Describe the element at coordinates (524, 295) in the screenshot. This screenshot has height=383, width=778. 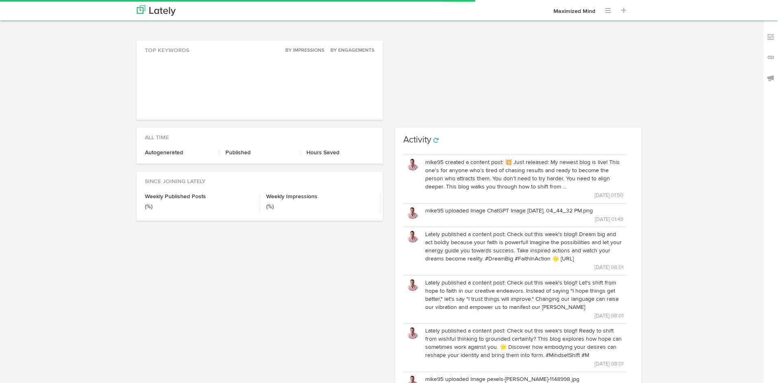
I see `p: Lately published a content post: Check out this week's blog!! Let's shift from hope to faith in o...` at that location.